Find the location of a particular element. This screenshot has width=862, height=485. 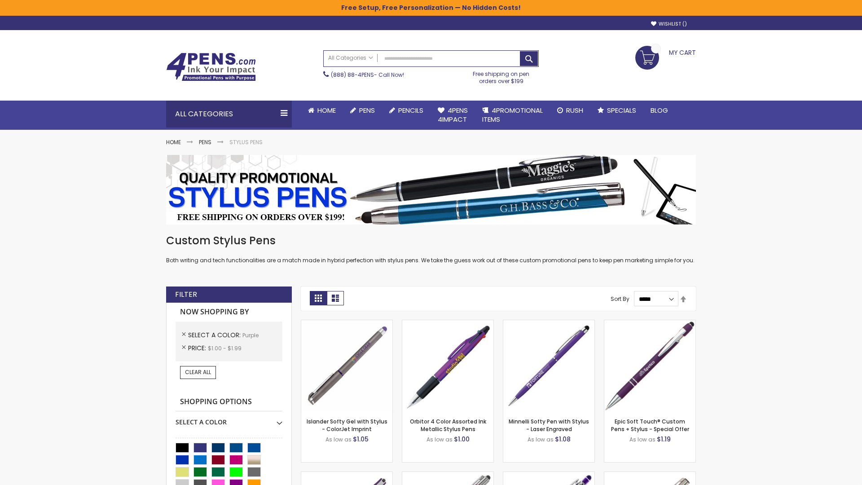

a: Minnelli Softy Pen with Stylus - Laser Engraved is located at coordinates (548, 424).